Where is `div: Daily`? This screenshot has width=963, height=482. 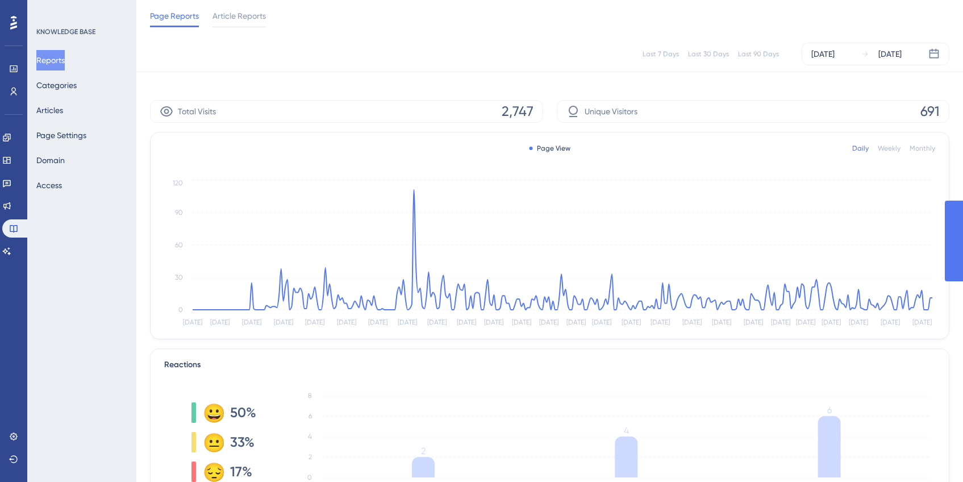 div: Daily is located at coordinates (860, 148).